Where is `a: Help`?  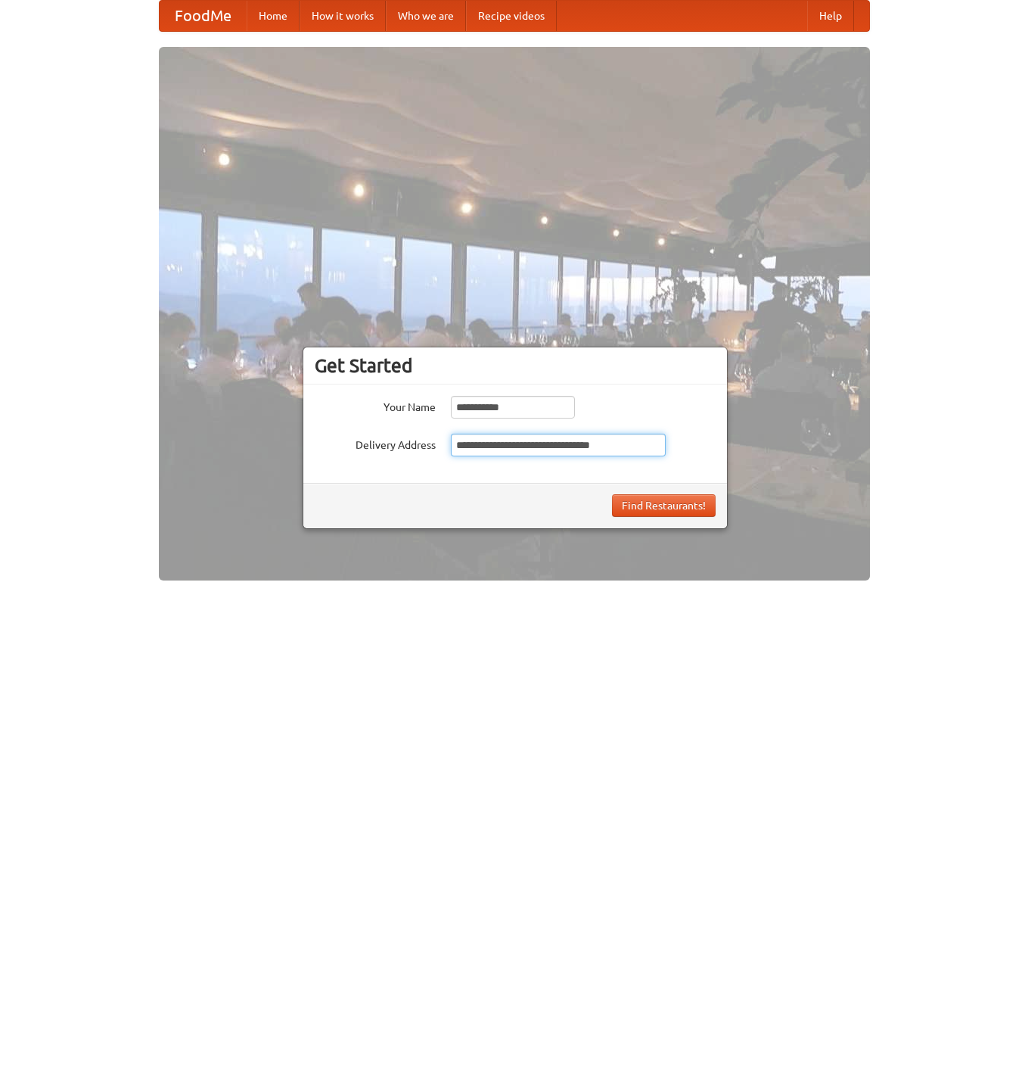
a: Help is located at coordinates (831, 16).